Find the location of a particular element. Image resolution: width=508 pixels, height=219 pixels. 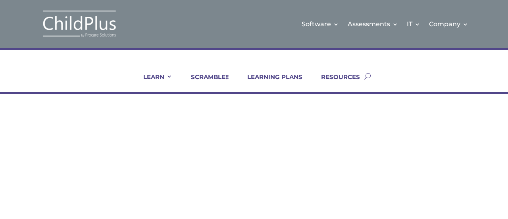

a: Company is located at coordinates (449, 24).